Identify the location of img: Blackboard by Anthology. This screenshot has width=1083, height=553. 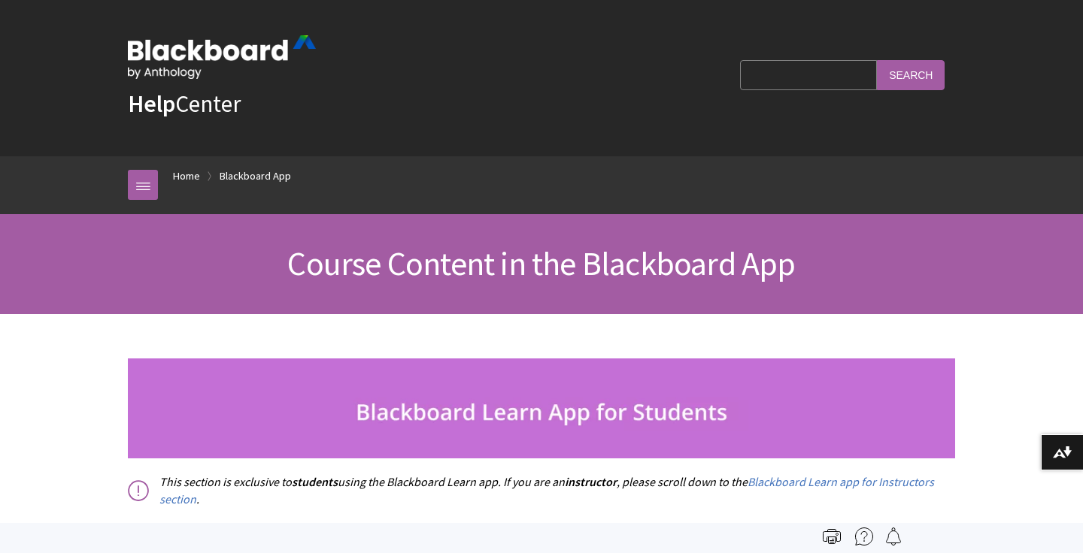
(222, 57).